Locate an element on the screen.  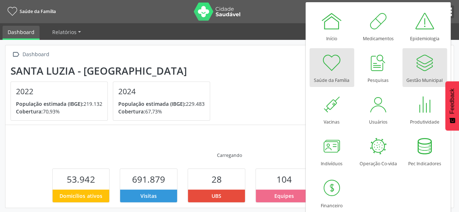
h4: 2022 is located at coordinates (59, 91).